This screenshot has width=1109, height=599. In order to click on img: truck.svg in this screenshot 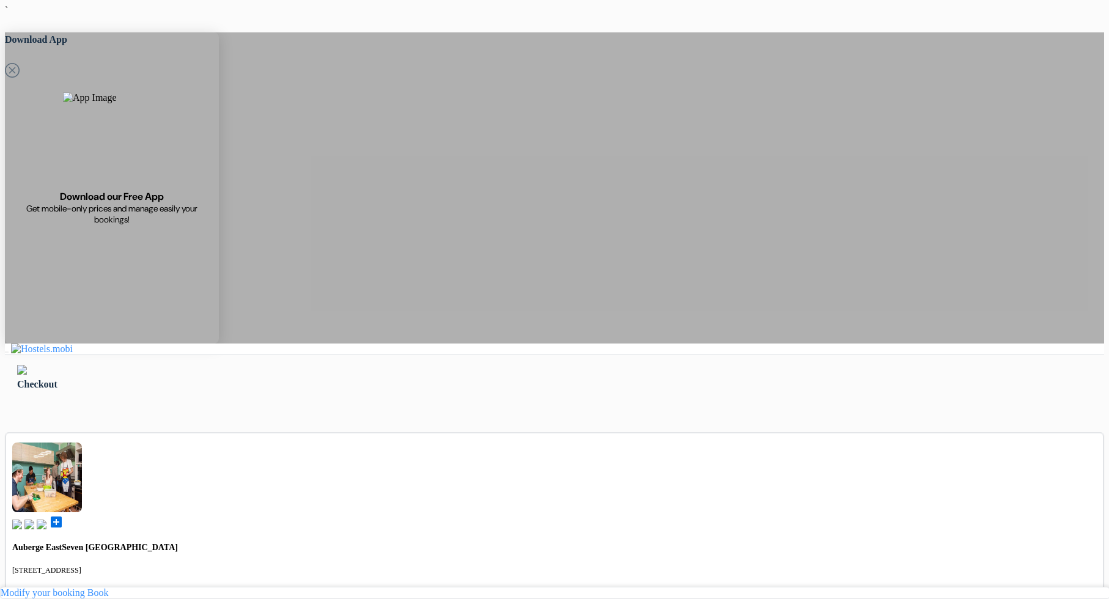, I will do `click(42, 524)`.